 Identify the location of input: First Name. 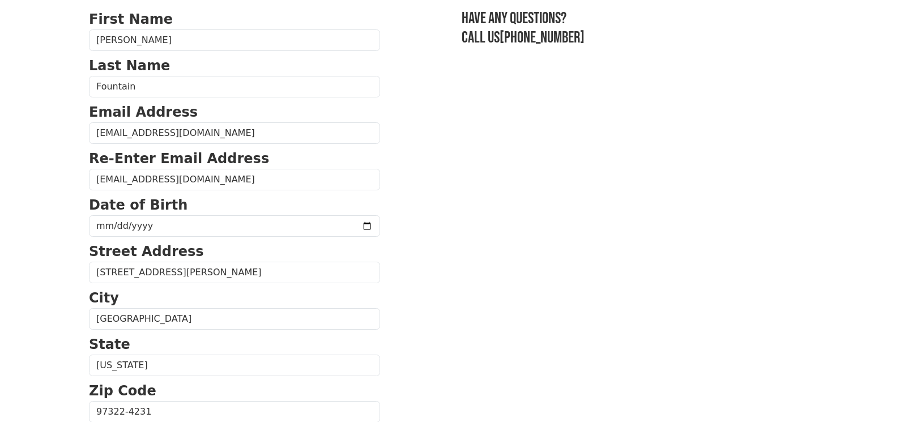
(235, 40).